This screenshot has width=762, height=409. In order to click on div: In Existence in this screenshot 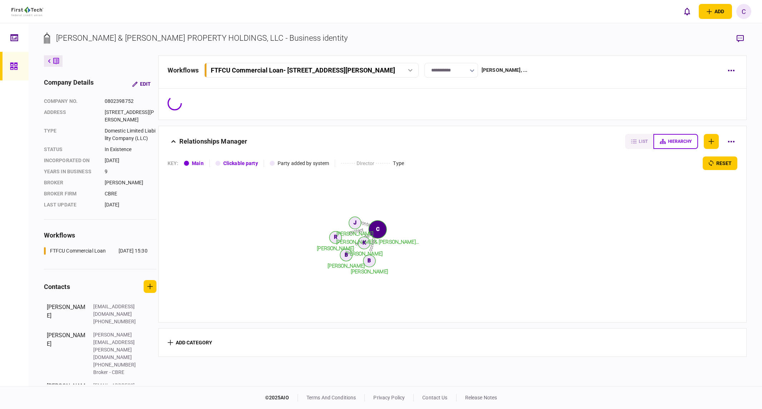, I will do `click(130, 149)`.